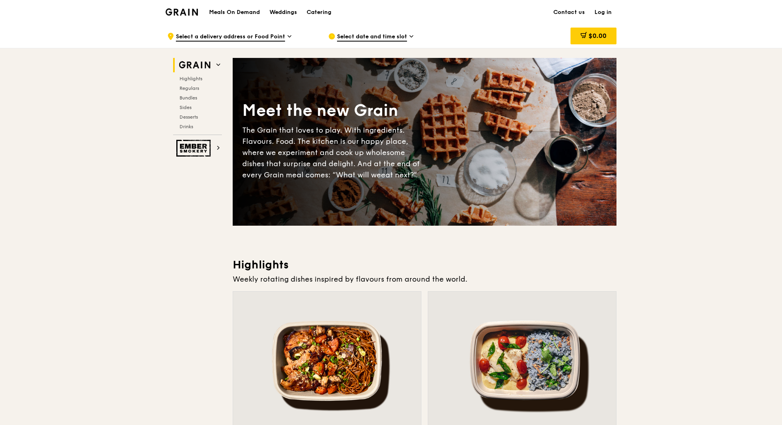 This screenshot has width=782, height=425. Describe the element at coordinates (186, 127) in the screenshot. I see `span: Drinks` at that location.